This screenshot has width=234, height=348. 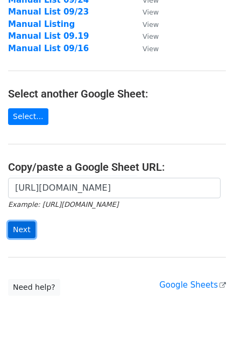 What do you see at coordinates (114, 188) in the screenshot?
I see `input: Paste your Google Sheet URL here` at bounding box center [114, 188].